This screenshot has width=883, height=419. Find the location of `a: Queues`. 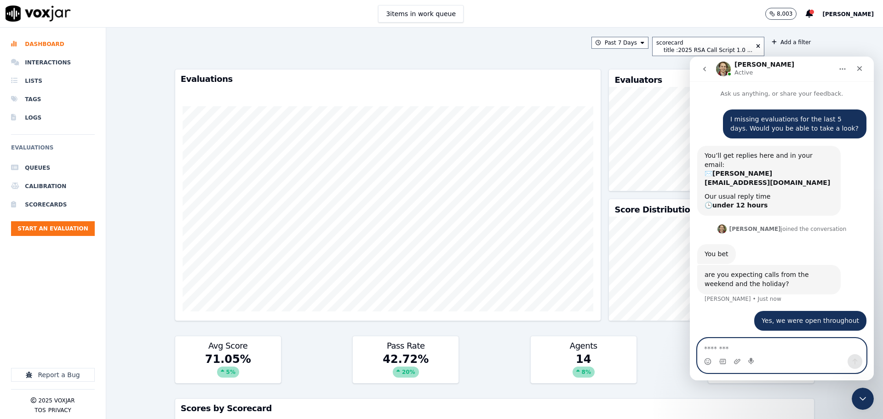

a: Queues is located at coordinates (53, 168).